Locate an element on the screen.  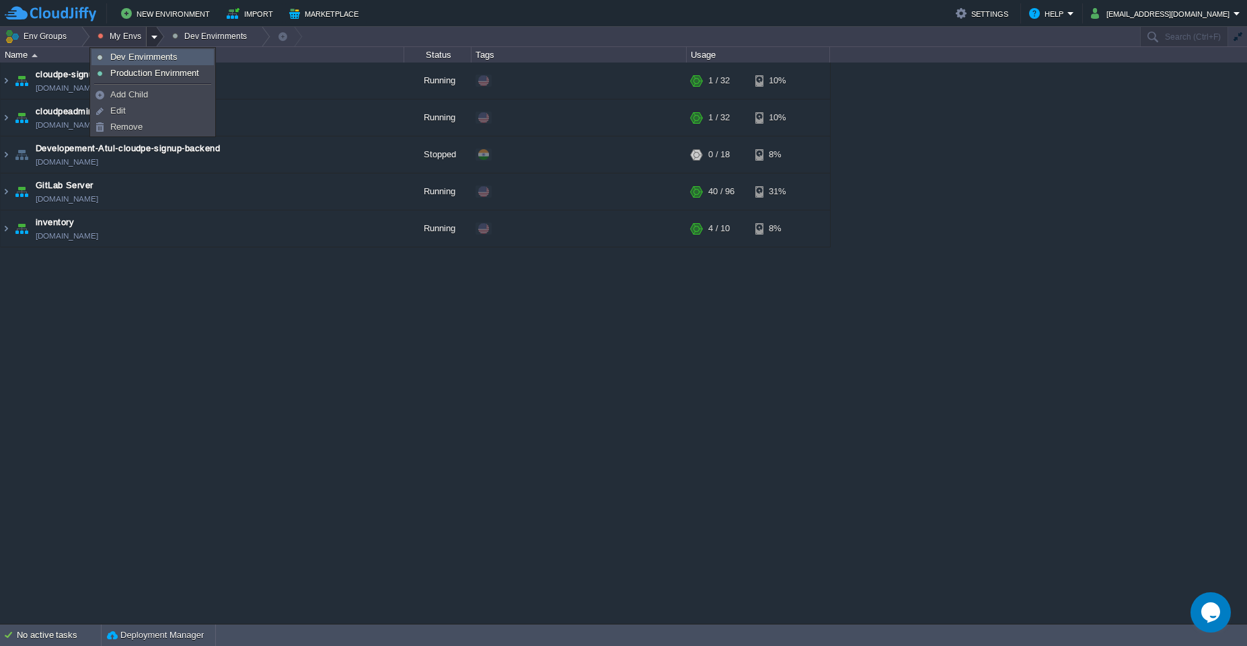
span: Dev Envirnments is located at coordinates (144, 56).